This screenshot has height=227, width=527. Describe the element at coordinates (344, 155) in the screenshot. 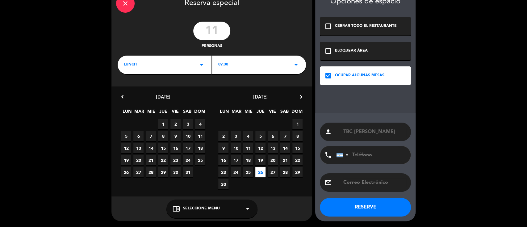

I see `div: Argentina: +54` at that location.